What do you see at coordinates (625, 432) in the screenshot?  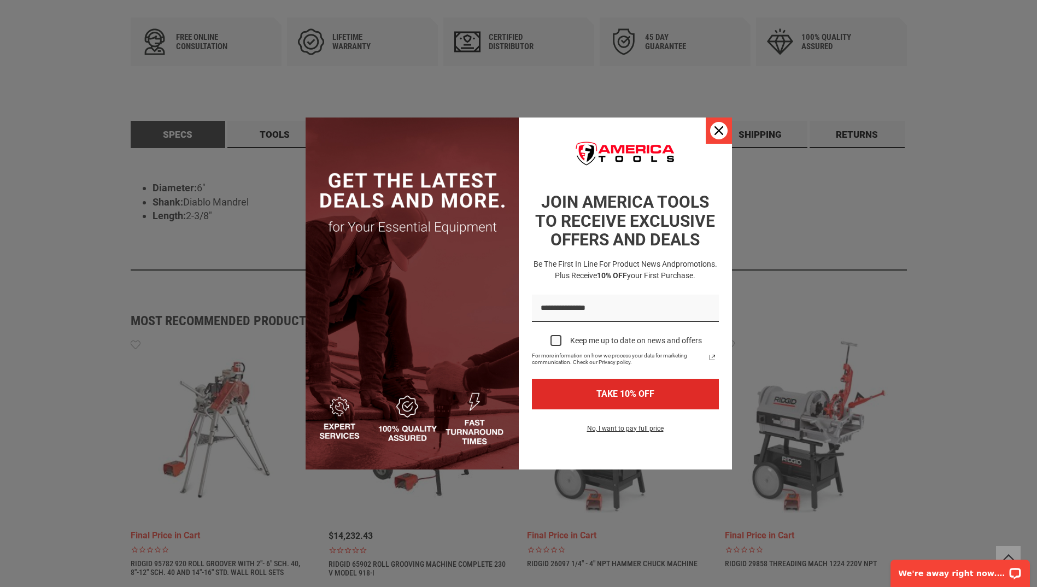 I see `button: No, I want to pay full price` at bounding box center [625, 432].